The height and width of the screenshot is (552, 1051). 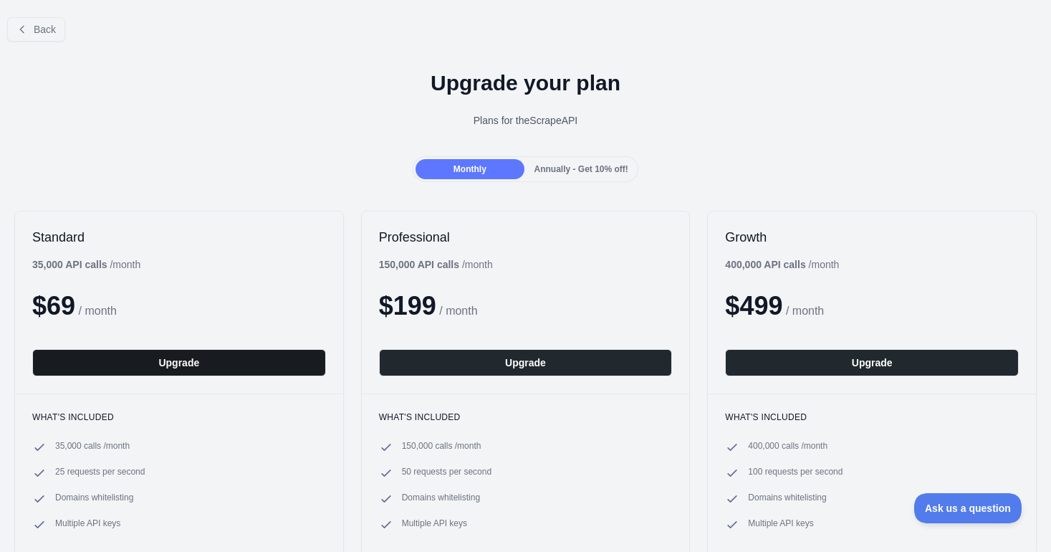 What do you see at coordinates (754, 305) in the screenshot?
I see `span: $ 499` at bounding box center [754, 305].